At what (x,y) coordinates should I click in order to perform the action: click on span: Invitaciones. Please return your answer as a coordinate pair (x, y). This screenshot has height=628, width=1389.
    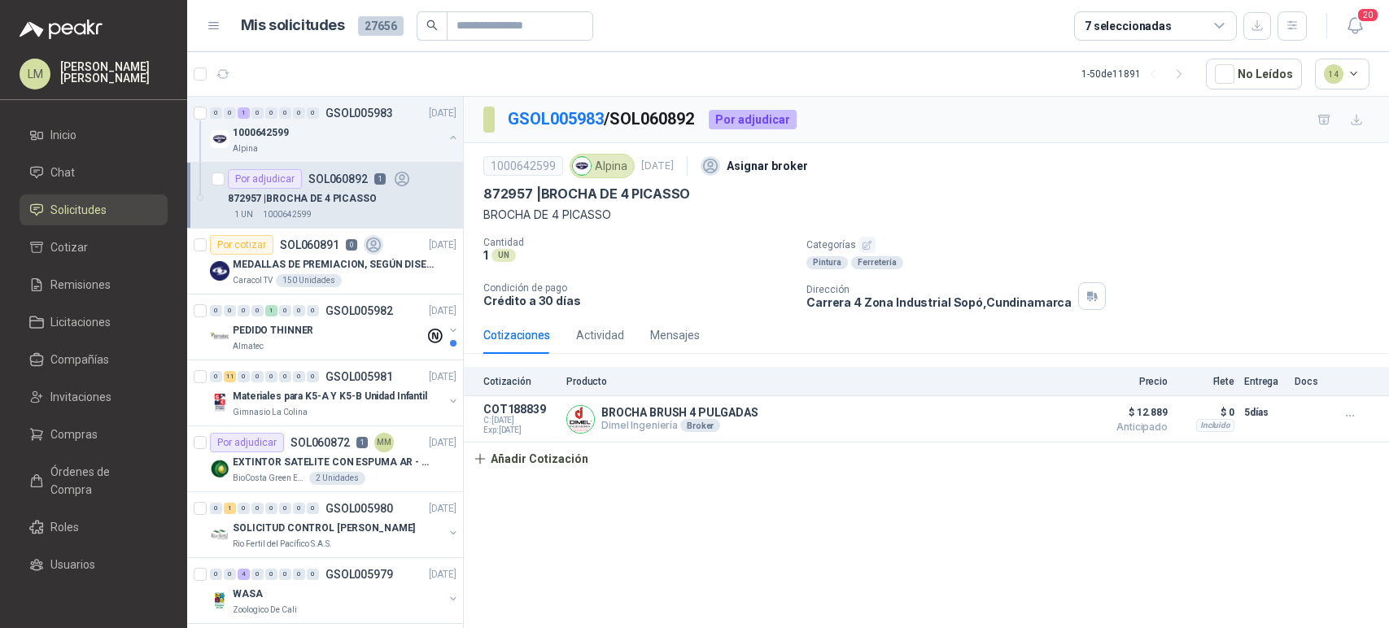
    Looking at the image, I should click on (81, 397).